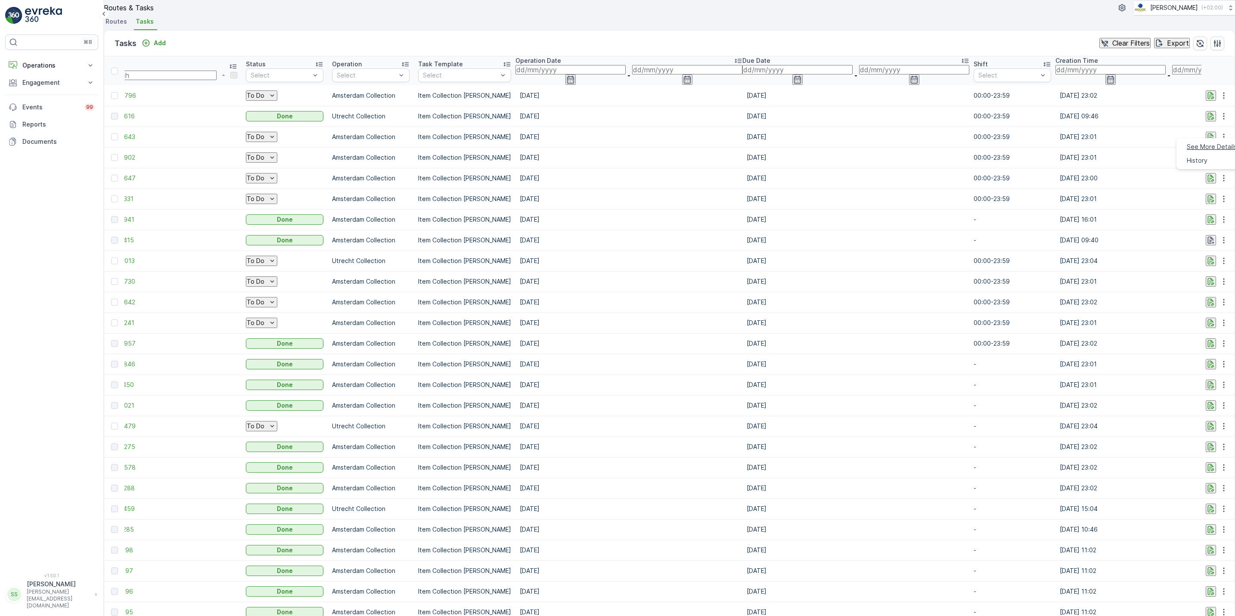 The height and width of the screenshot is (616, 1235). Describe the element at coordinates (172, 571) in the screenshot. I see `a: 21211197` at that location.